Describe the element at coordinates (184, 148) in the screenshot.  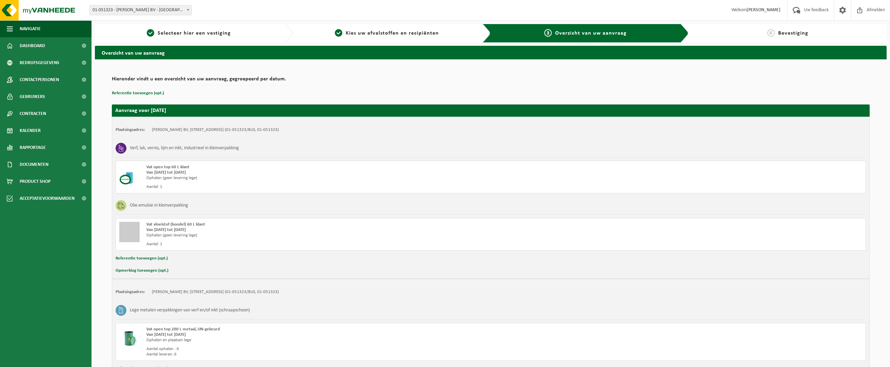
I see `h3: Verf, lak, vernis, lijm en inkt, industrieel in kleinverpakking` at that location.